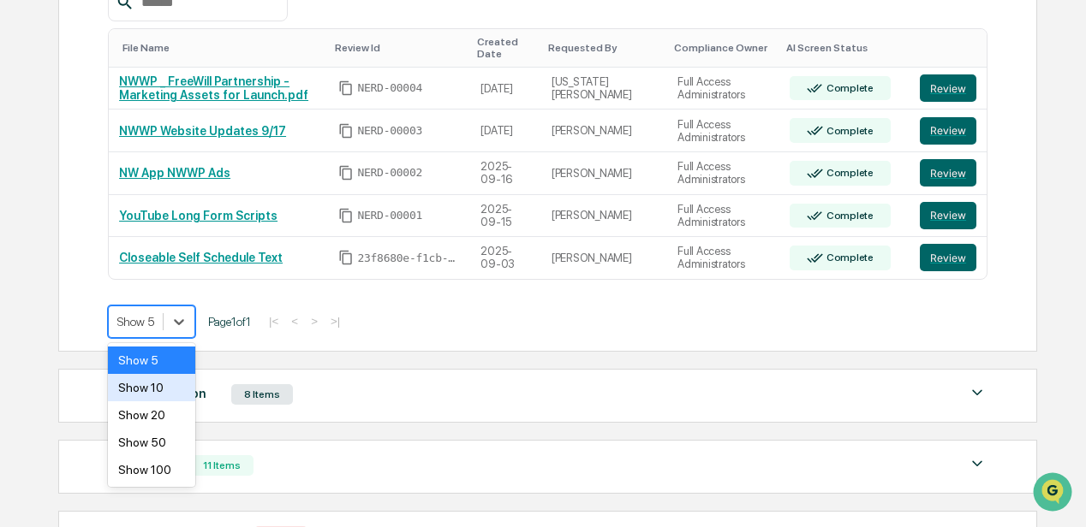 The image size is (1086, 527). Describe the element at coordinates (179, 172) in the screenshot. I see `div: Start new chat` at that location.